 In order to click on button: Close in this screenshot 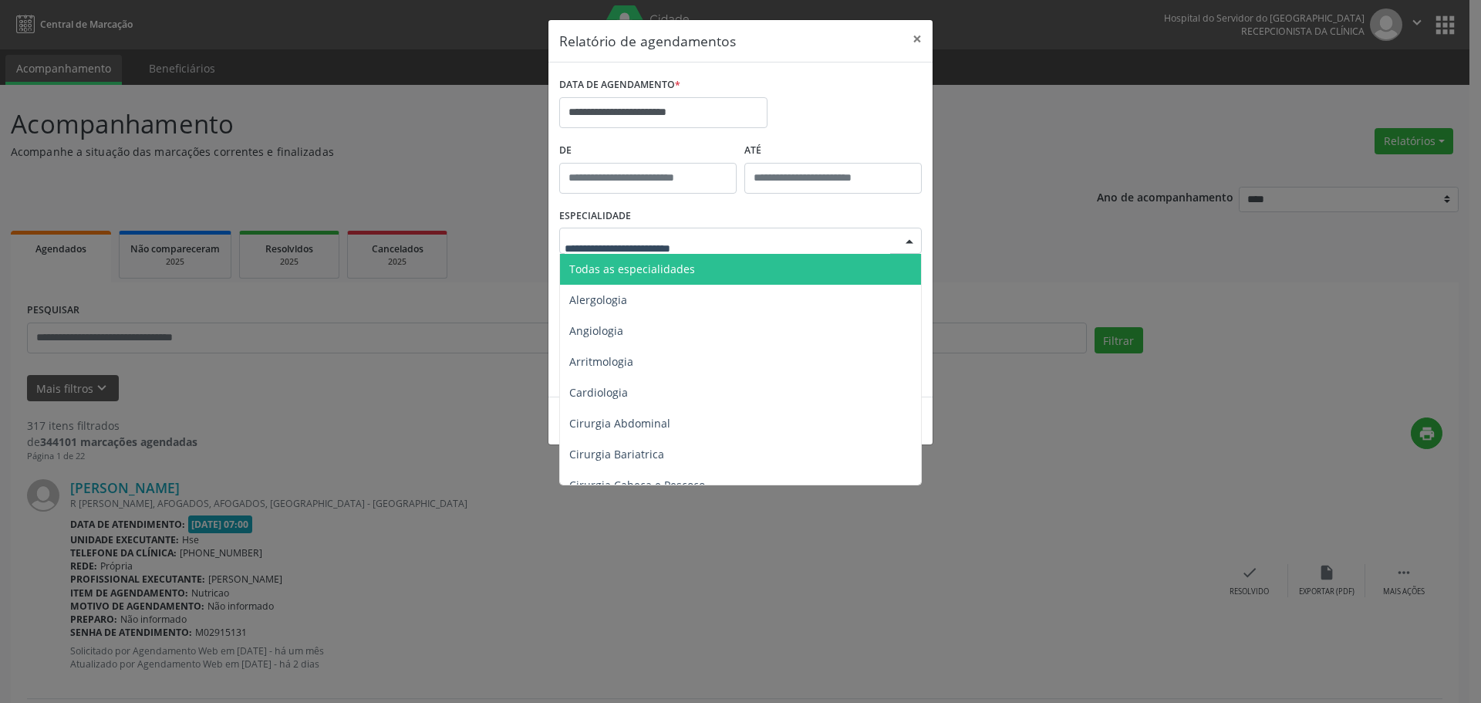, I will do `click(917, 39)`.